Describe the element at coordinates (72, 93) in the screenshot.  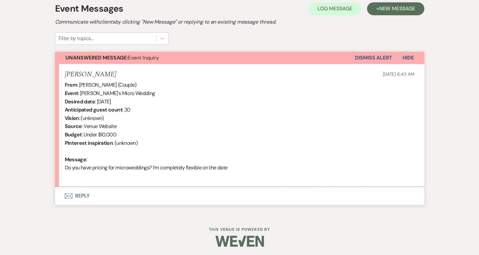
I see `b: Event` at that location.